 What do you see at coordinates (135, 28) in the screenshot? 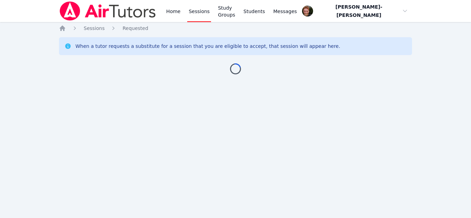
I see `a: Requested` at bounding box center [135, 28].